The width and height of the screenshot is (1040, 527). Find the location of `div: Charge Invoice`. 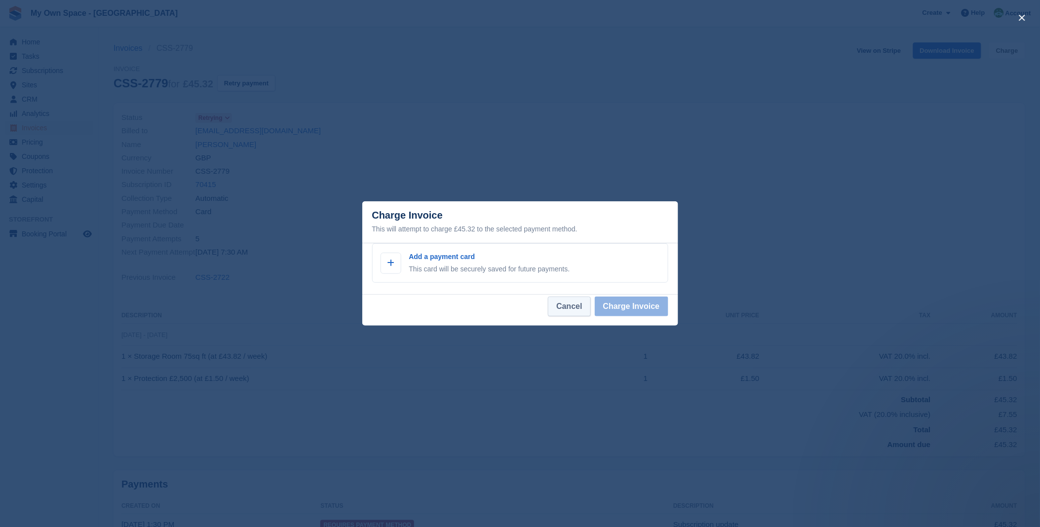

div: Charge Invoice is located at coordinates (520, 222).